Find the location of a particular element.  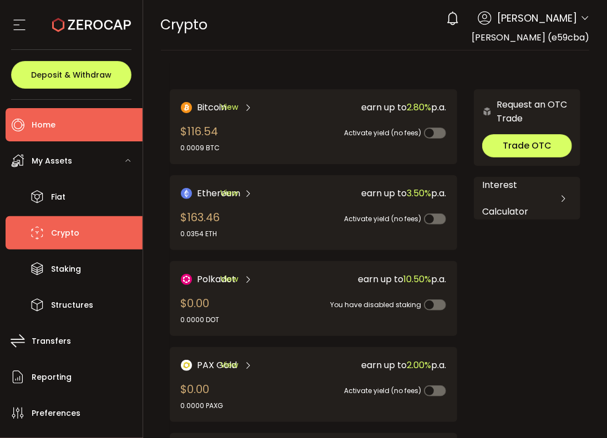

span: Deposit & Withdraw is located at coordinates (71, 75).